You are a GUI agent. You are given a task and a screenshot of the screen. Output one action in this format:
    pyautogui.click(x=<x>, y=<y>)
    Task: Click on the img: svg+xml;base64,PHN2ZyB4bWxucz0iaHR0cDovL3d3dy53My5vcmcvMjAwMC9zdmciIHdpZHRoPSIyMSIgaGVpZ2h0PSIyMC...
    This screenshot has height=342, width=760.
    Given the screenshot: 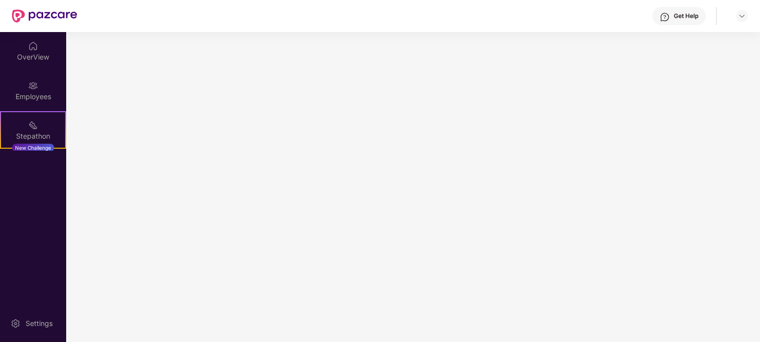 What is the action you would take?
    pyautogui.click(x=33, y=125)
    